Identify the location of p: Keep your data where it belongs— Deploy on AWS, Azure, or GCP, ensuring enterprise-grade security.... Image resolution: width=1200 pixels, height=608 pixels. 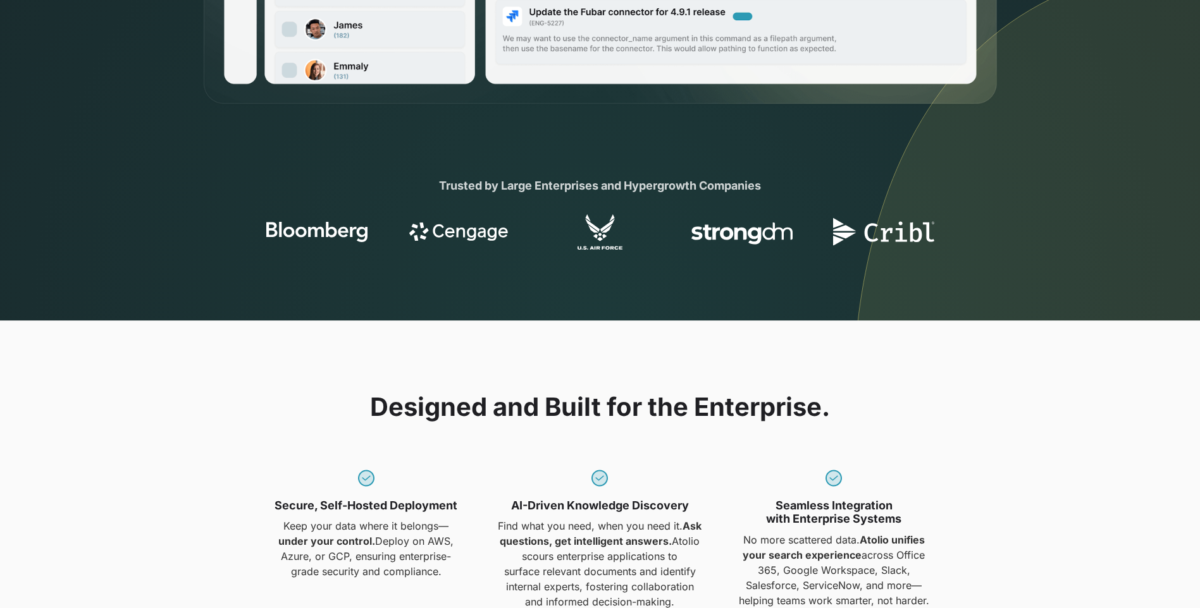
(366, 549).